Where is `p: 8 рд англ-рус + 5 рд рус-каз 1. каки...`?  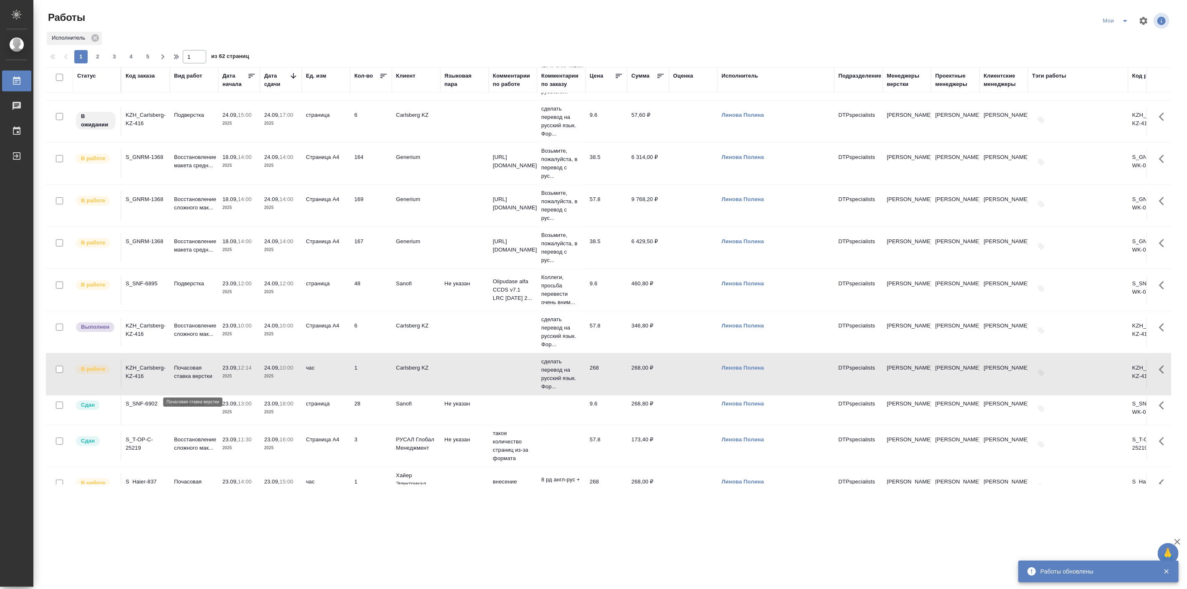
p: 8 рд англ-рус + 5 рд рус-каз 1. каки... is located at coordinates (561, 488).